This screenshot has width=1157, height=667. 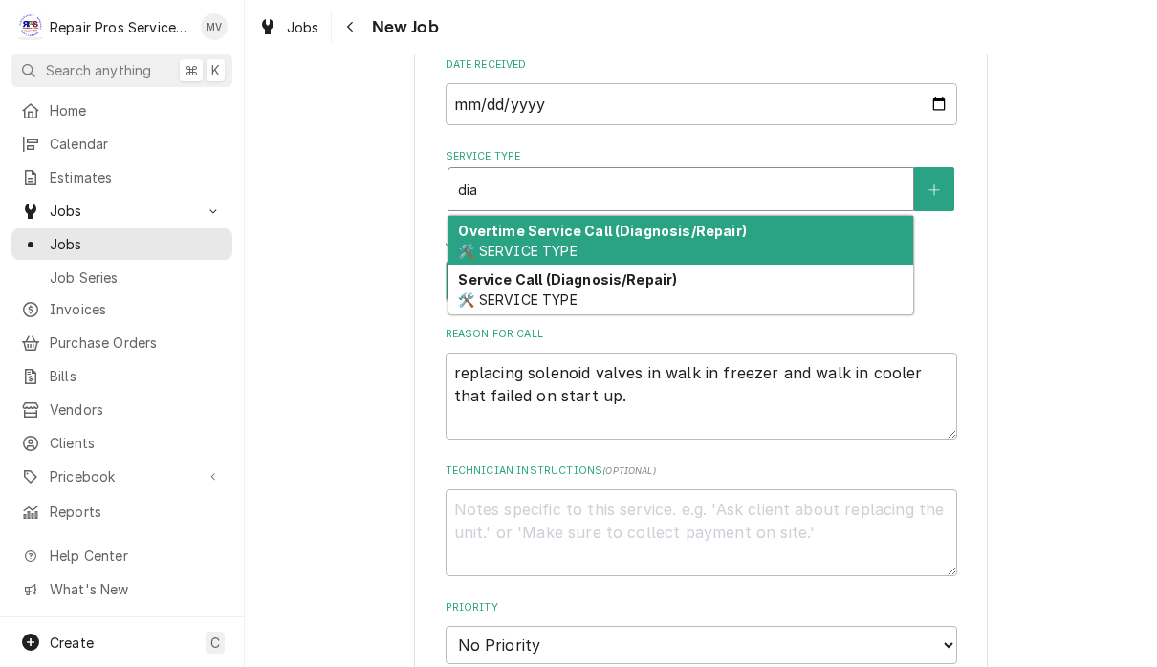 What do you see at coordinates (701, 180) in the screenshot?
I see `div: Service Type` at bounding box center [701, 180].